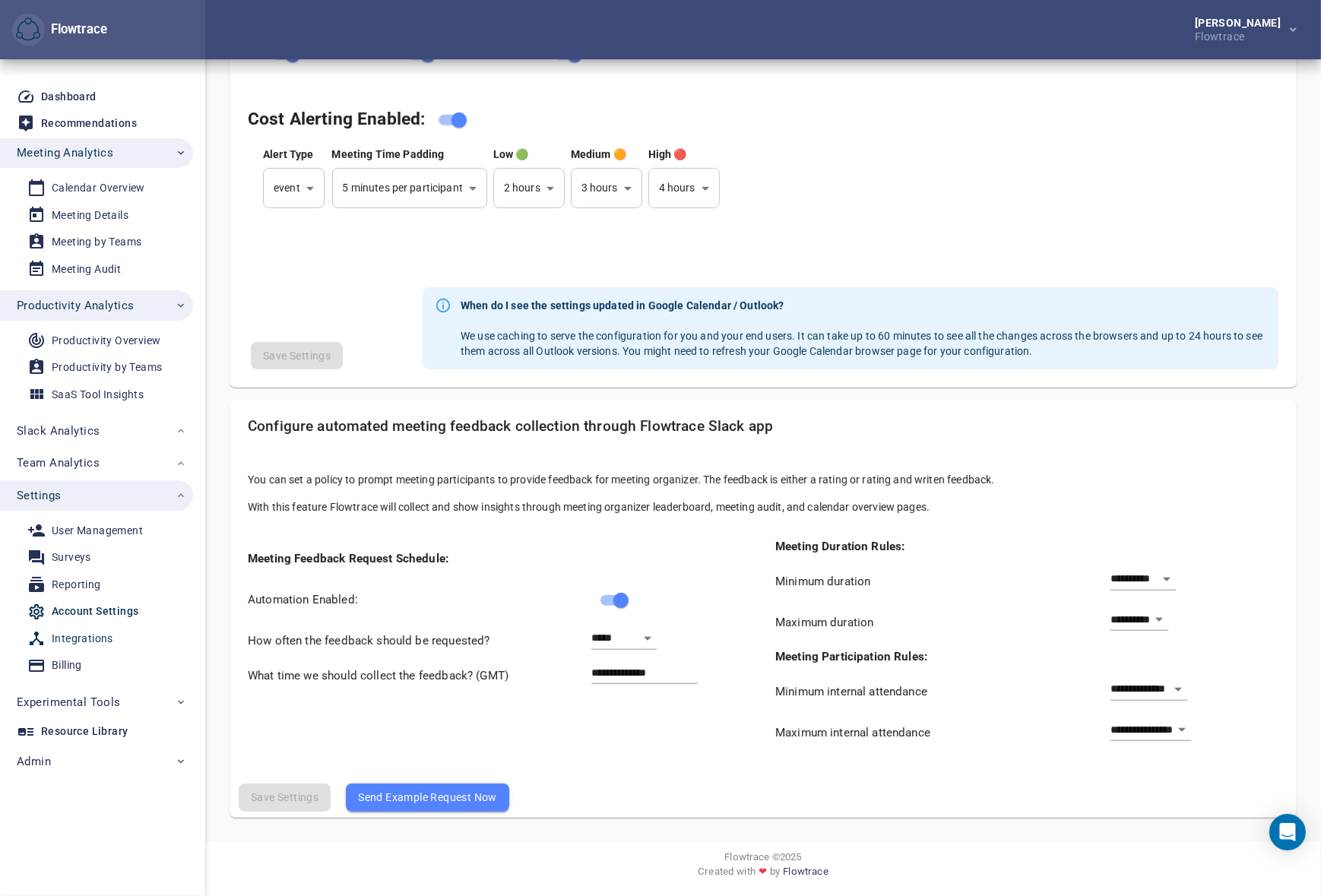  I want to click on div: Don't ask feedback from meetings which have more than this accepted internal partcipants (i.e. us..., so click(942, 730).